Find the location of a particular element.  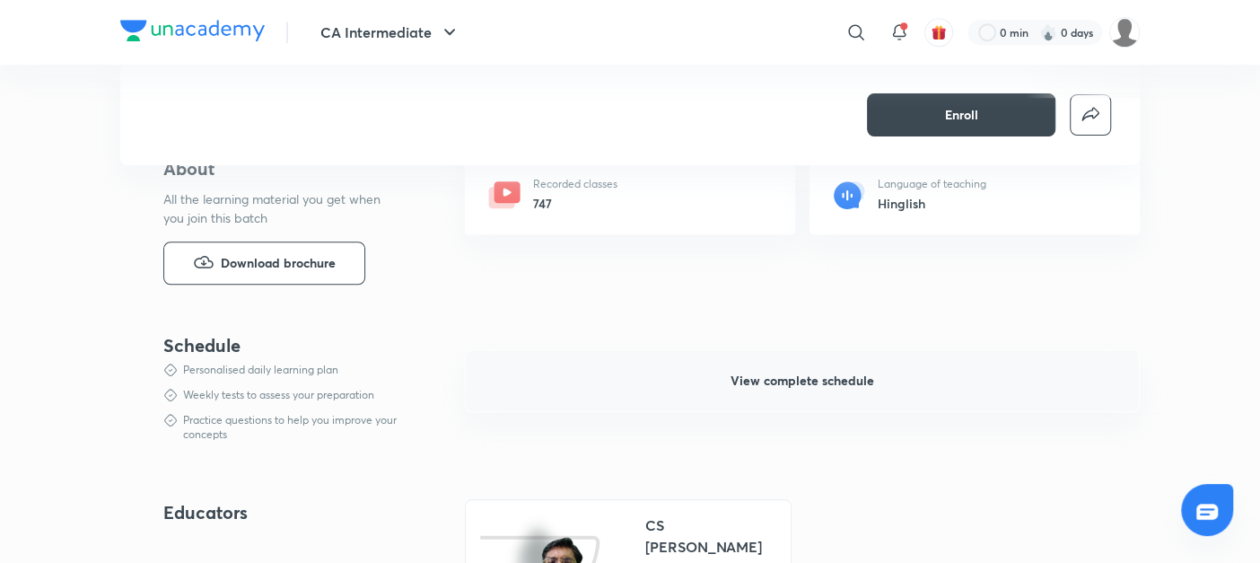

h4: Educators is located at coordinates (285, 512).